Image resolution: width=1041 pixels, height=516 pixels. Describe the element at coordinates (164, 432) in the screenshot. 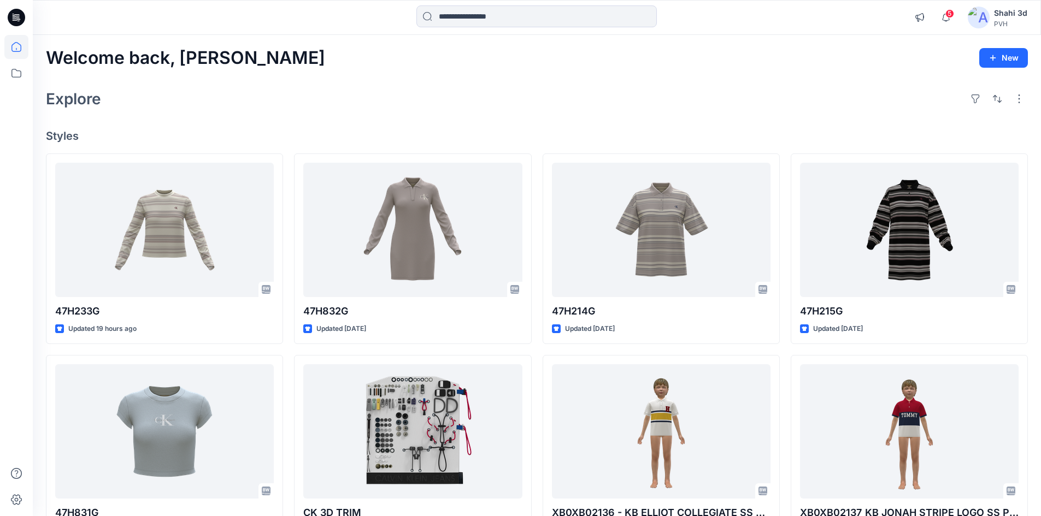

I see `a: 47H831G` at that location.